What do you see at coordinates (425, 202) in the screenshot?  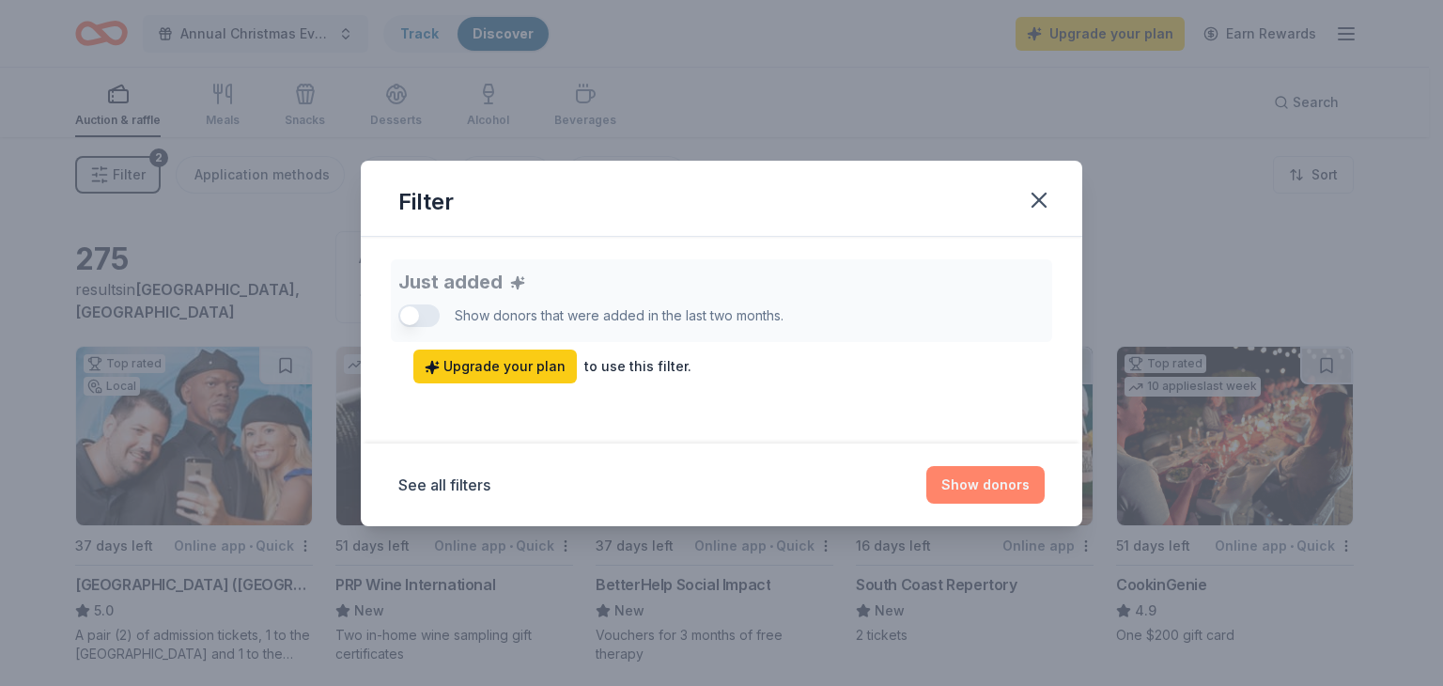 I see `div: Filter` at bounding box center [425, 202].